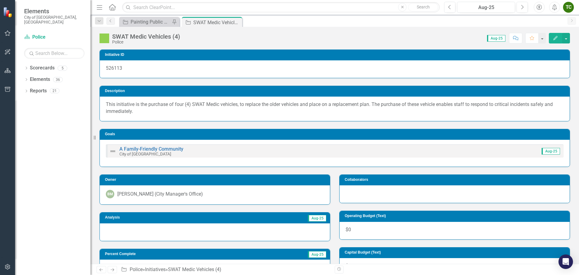  Describe the element at coordinates (54, 11) in the screenshot. I see `span: Elements` at that location.